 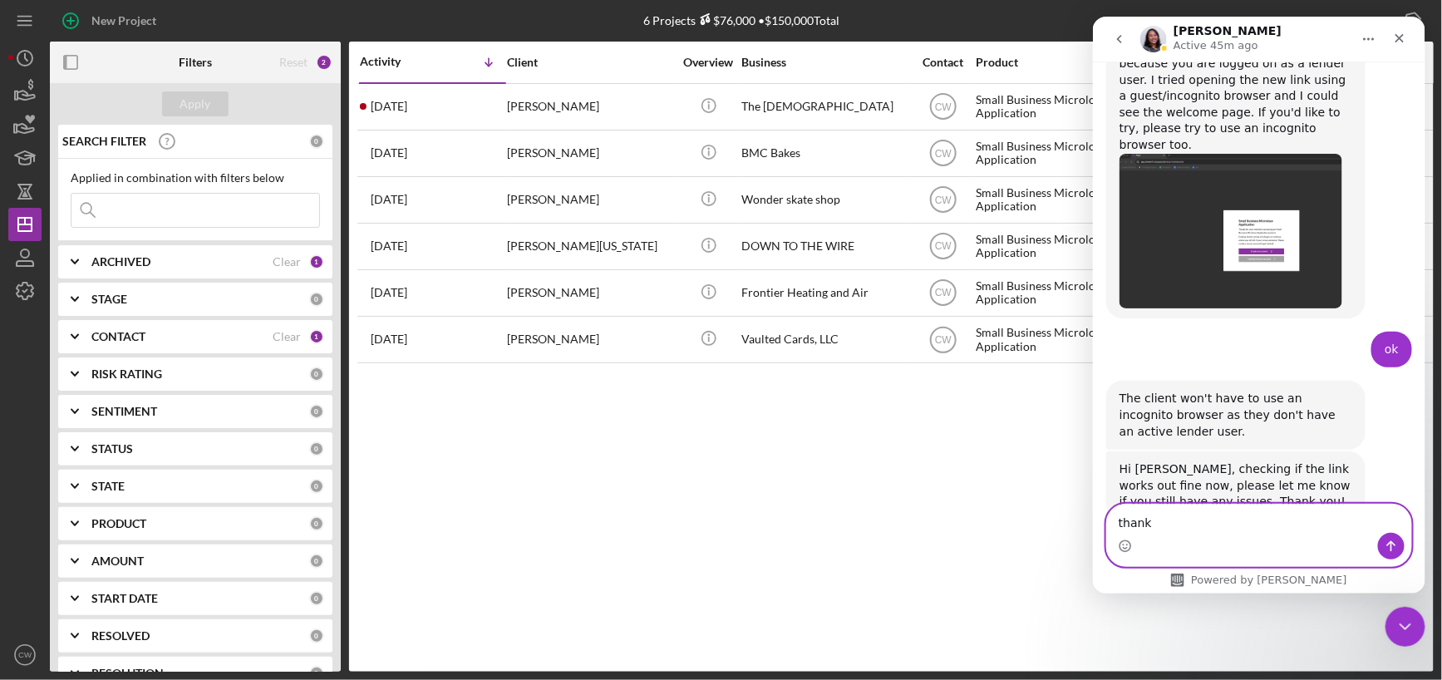 I want to click on div: Frontier Heating and Air, so click(x=824, y=292).